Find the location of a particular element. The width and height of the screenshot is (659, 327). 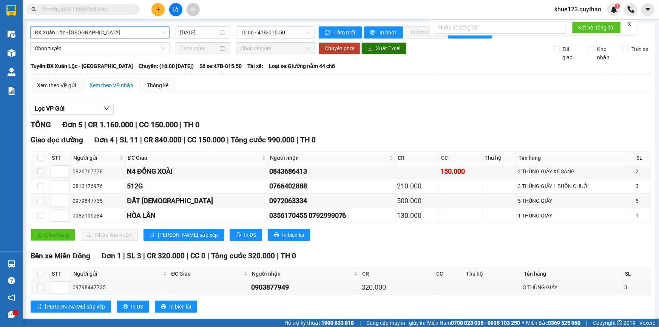

span: Tổng cước 320.000 is located at coordinates (243, 256).